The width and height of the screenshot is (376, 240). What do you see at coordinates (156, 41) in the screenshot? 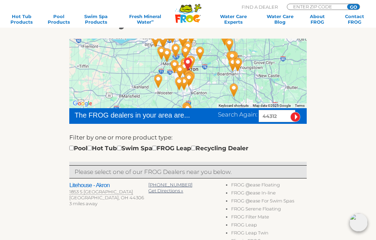
I see `div: Pro Edge Pools - 33 miles away.` at bounding box center [156, 41].